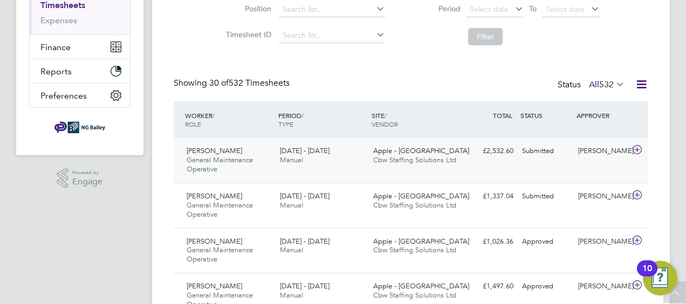 This screenshot has height=304, width=686. I want to click on span: 532, so click(606, 85).